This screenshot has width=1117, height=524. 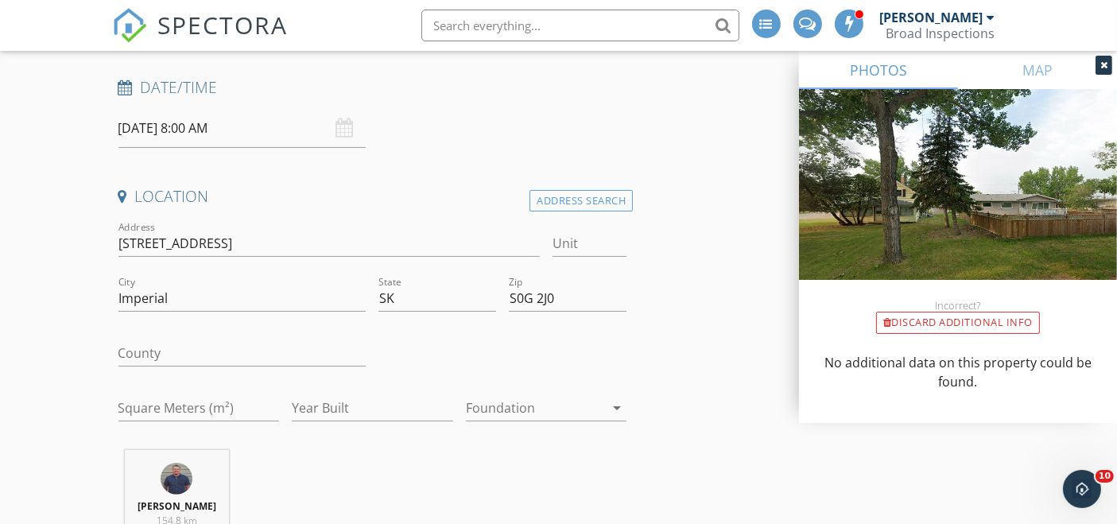 I want to click on div: Discard Additional info, so click(x=958, y=323).